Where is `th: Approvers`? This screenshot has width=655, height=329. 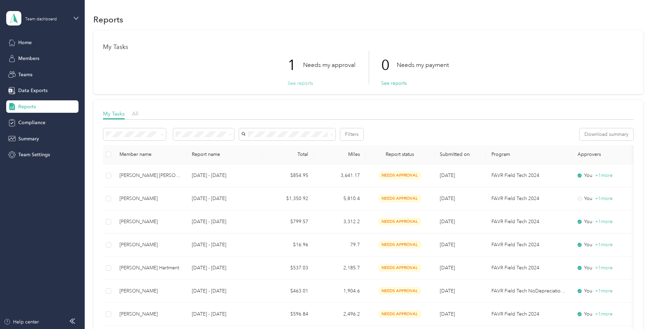 th: Approvers is located at coordinates (607, 154).